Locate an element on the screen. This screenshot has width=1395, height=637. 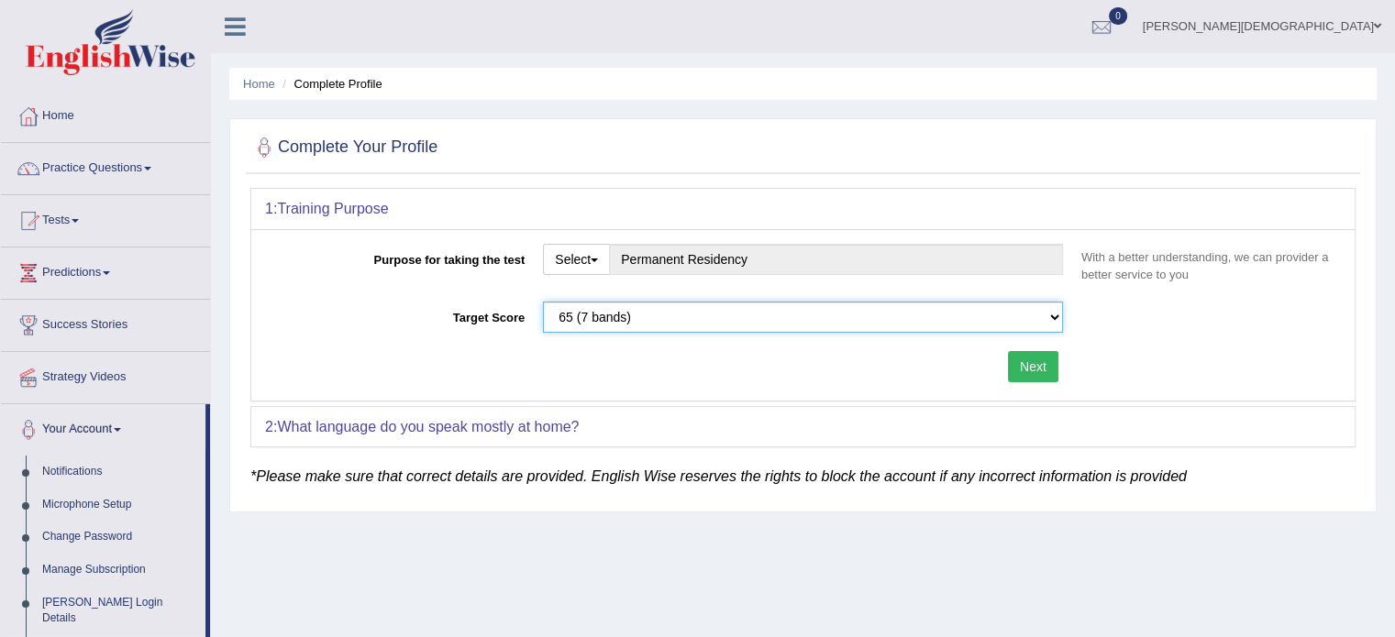
a: Microphone Setup is located at coordinates (119, 505).